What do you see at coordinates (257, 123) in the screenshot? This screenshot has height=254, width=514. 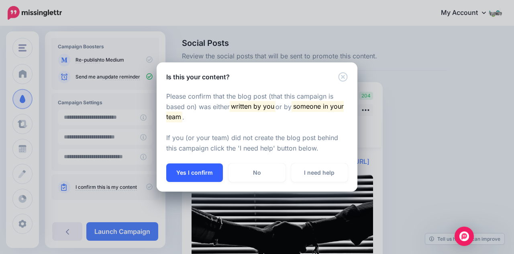 I see `p: Please confirm that the blog post (that this campaign is based on) was either or by . If you (or ...` at bounding box center [257, 123].